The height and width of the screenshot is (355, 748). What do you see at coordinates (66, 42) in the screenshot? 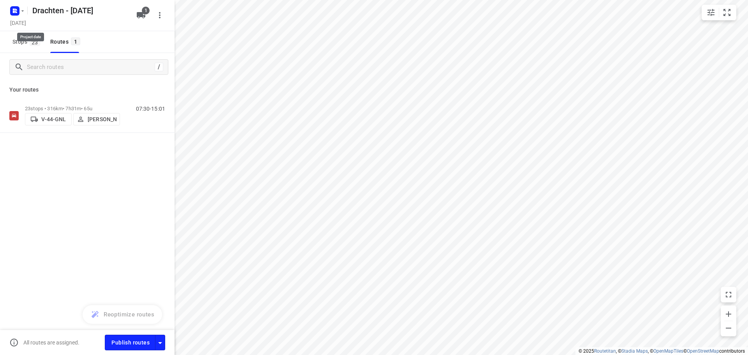
I see `div: Routes` at bounding box center [66, 42].